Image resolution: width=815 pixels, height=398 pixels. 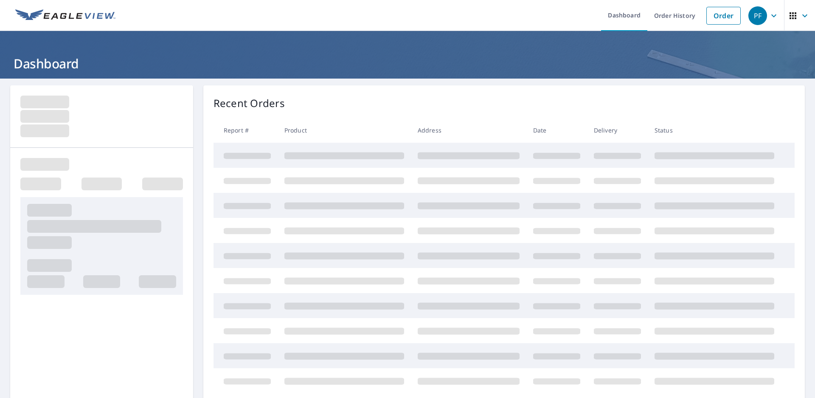 What do you see at coordinates (617, 130) in the screenshot?
I see `th: Delivery` at bounding box center [617, 130].